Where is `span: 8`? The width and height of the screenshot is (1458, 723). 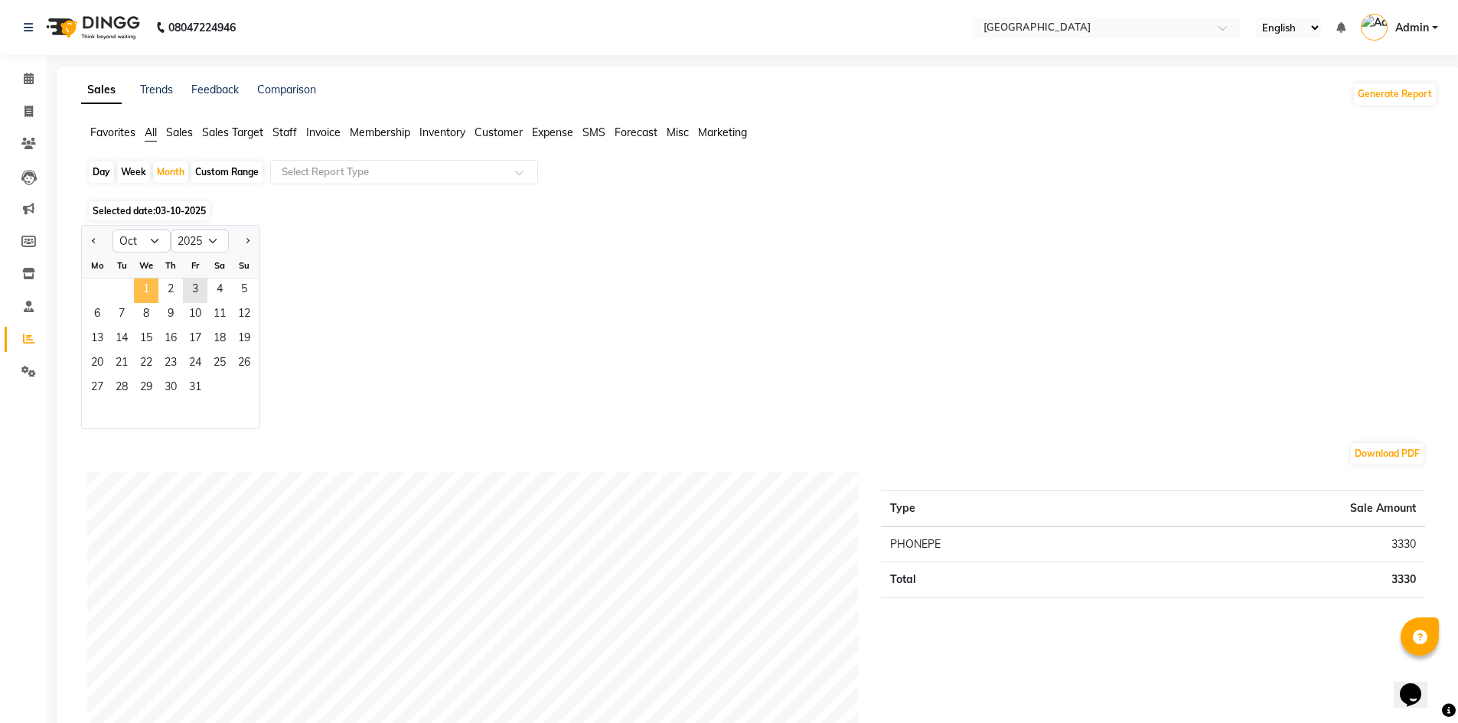
span: 8 is located at coordinates (146, 315).